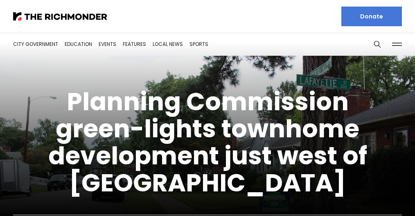 The width and height of the screenshot is (415, 216). What do you see at coordinates (168, 44) in the screenshot?
I see `a: Local News` at bounding box center [168, 44].